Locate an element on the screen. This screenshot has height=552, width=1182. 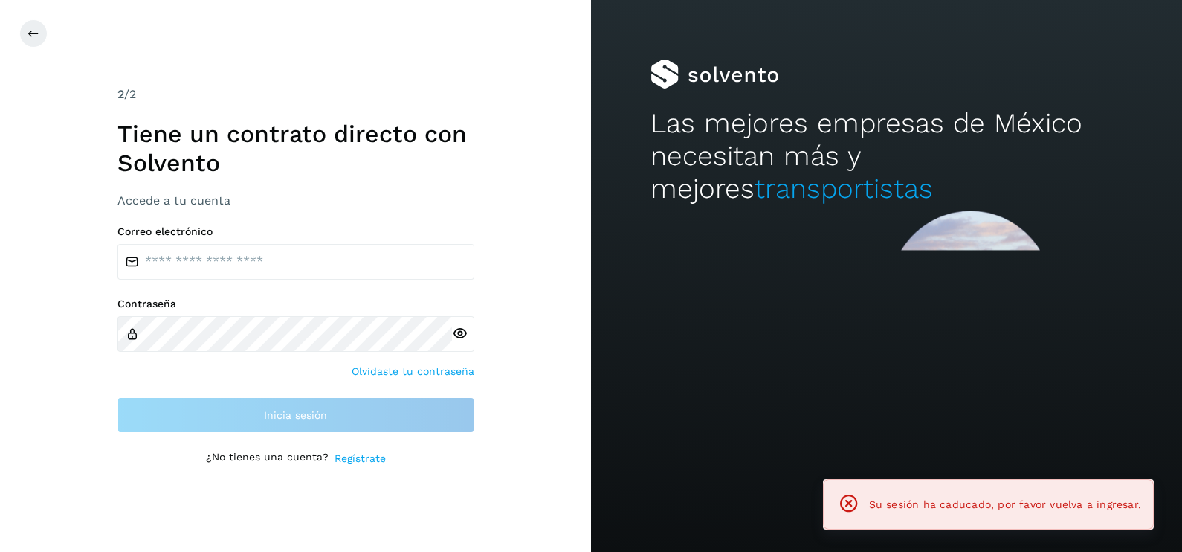
a: Regístrate is located at coordinates (360, 458).